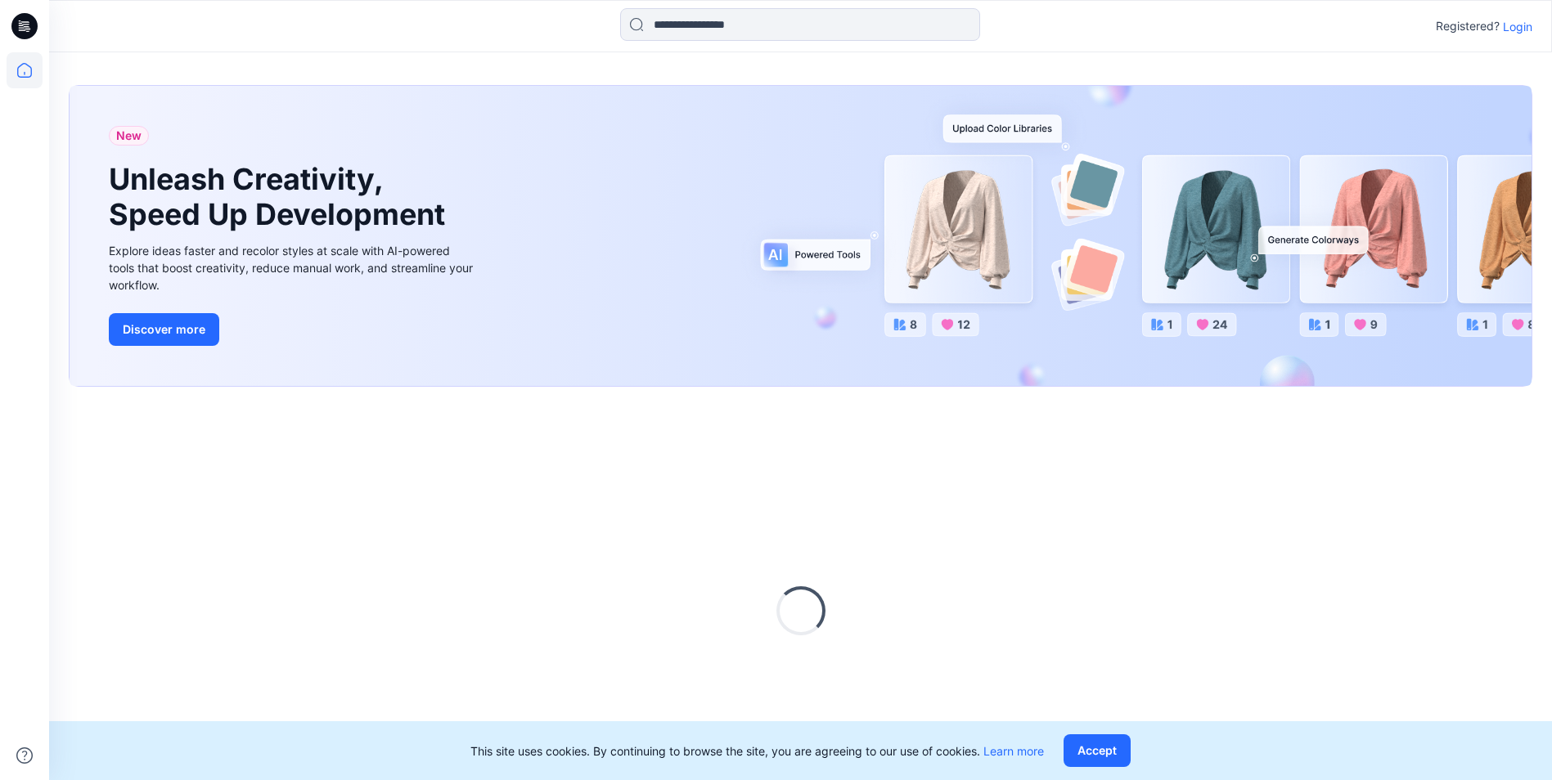 This screenshot has width=1552, height=780. I want to click on p: This site uses cookies. By continuing to browse the site, you are agreeing to our use of cookies., so click(757, 751).